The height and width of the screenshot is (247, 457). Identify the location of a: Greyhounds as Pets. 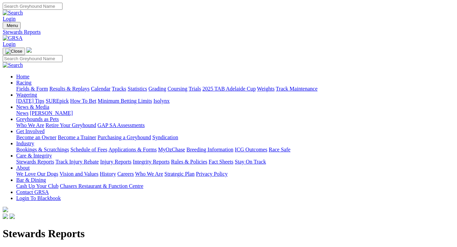
(38, 119).